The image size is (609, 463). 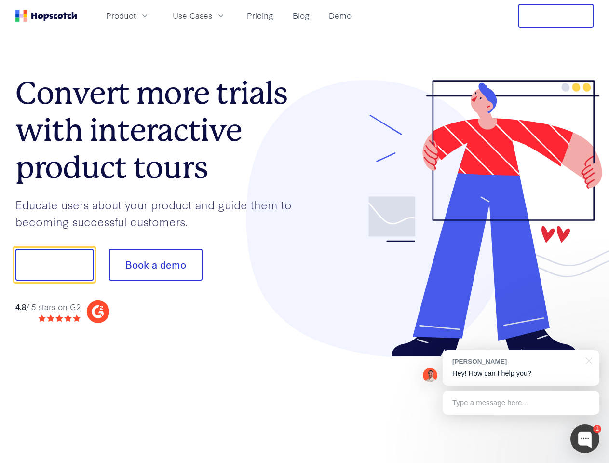 I want to click on strong: 4.8, so click(x=21, y=306).